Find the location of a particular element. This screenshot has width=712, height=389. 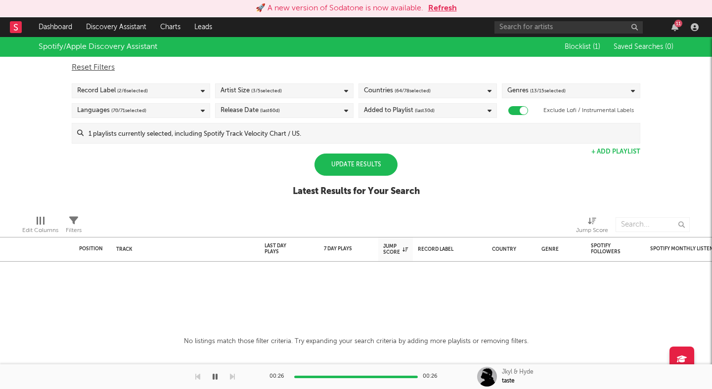

button: Refresh is located at coordinates (442, 8).